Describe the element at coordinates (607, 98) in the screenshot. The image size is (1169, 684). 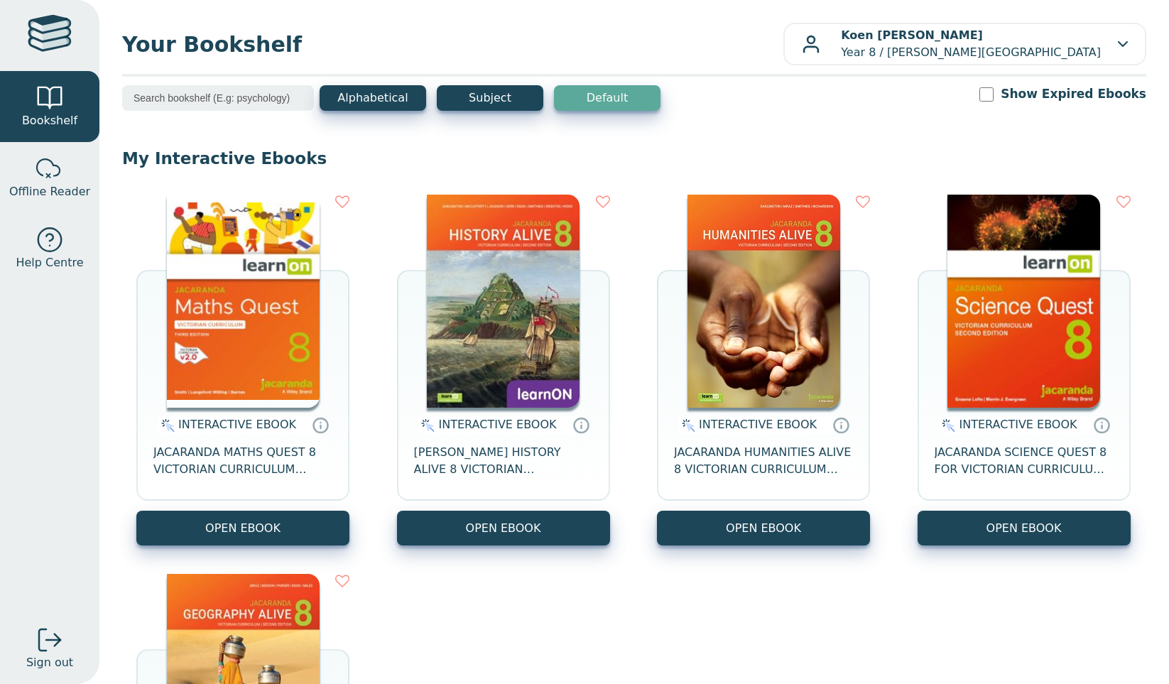
I see `button: Default` at that location.